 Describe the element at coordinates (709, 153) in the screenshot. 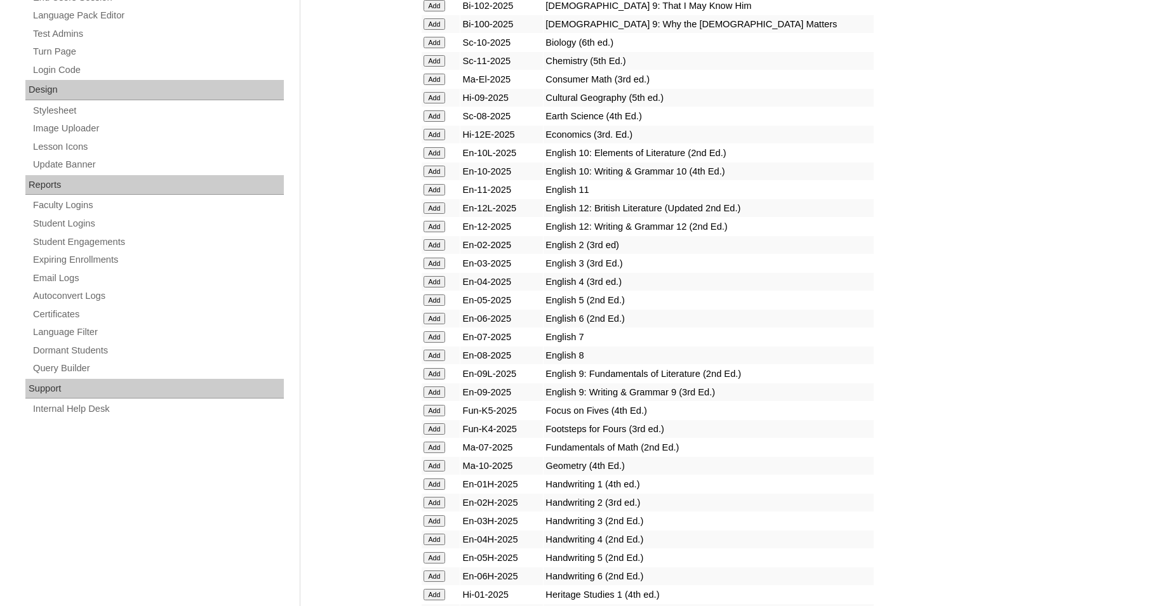

I see `td: English 10: Elements of Literature (2nd Ed.)` at that location.